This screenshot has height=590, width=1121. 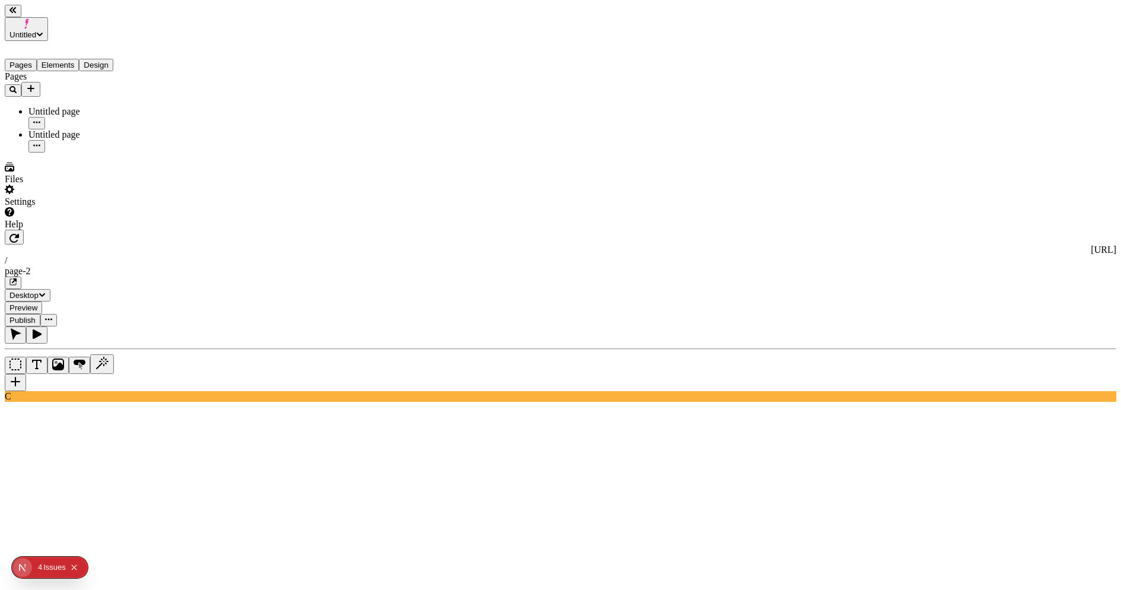 What do you see at coordinates (89, 15) in the screenshot?
I see `p: Cookie Test Route` at bounding box center [89, 15].